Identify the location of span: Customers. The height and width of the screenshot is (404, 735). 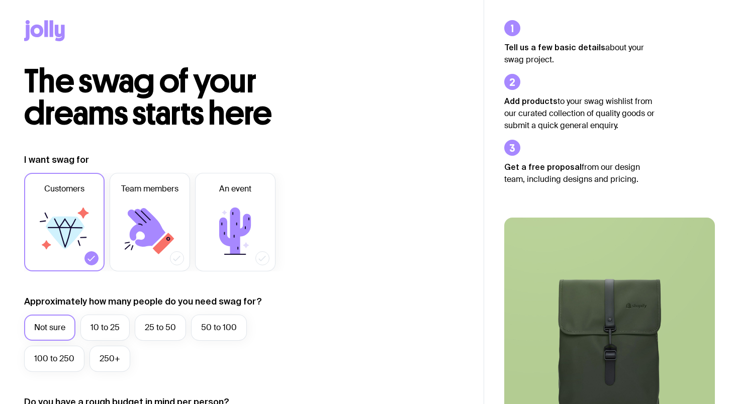
(64, 189).